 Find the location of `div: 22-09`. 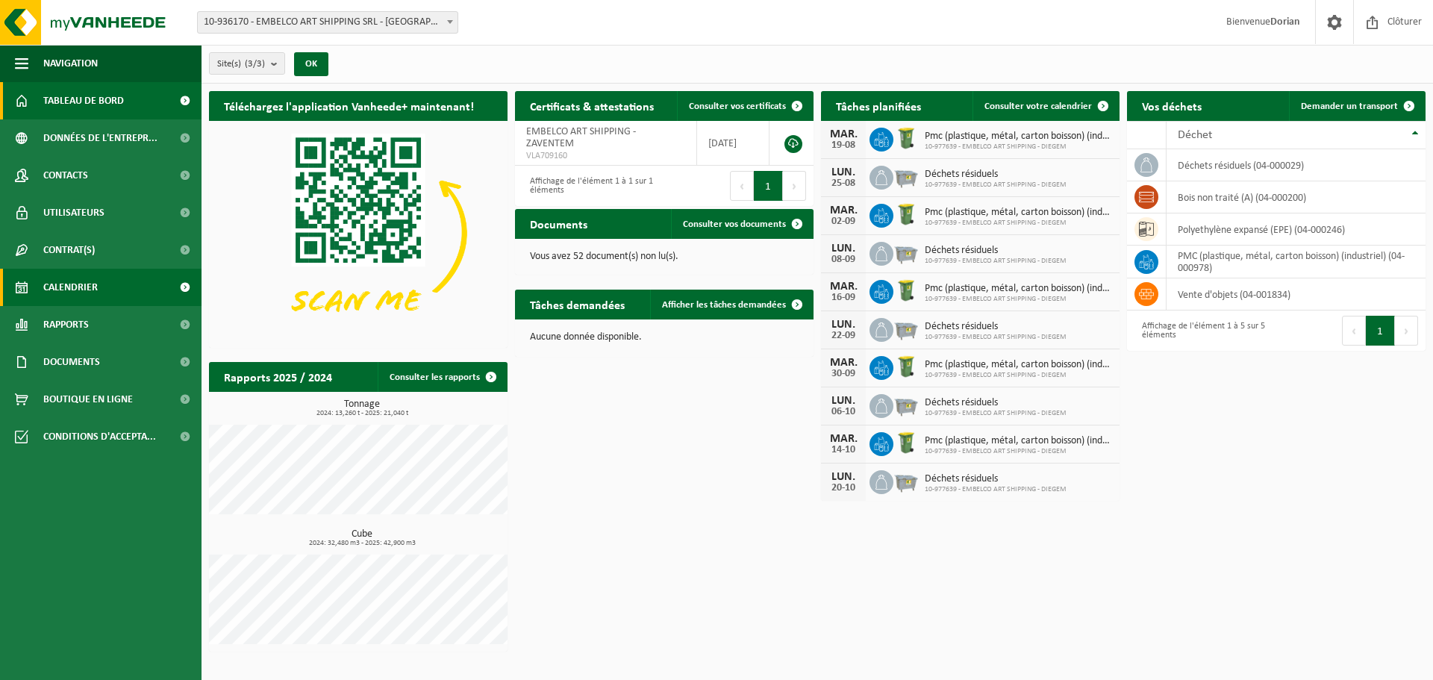

div: 22-09 is located at coordinates (843, 336).